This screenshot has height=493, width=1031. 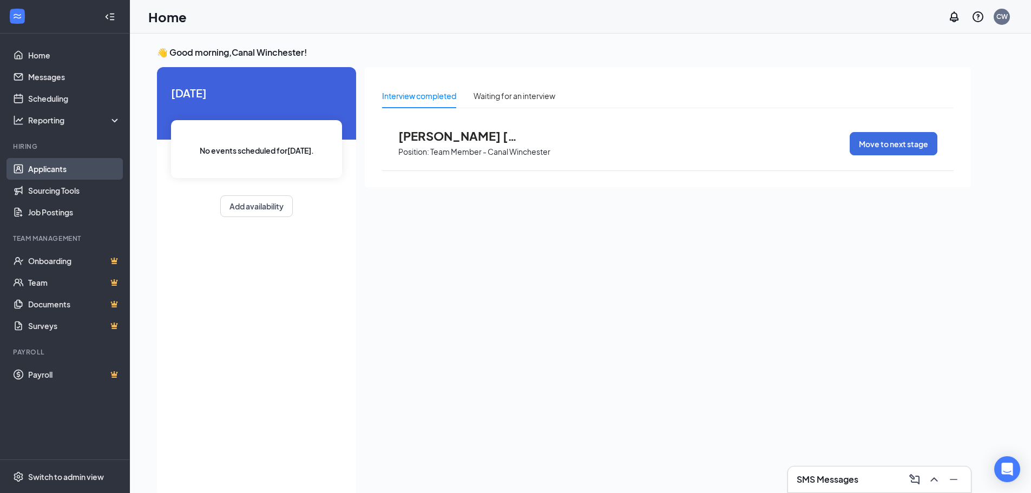 What do you see at coordinates (74, 375) in the screenshot?
I see `a: PayrollCrown` at bounding box center [74, 375].